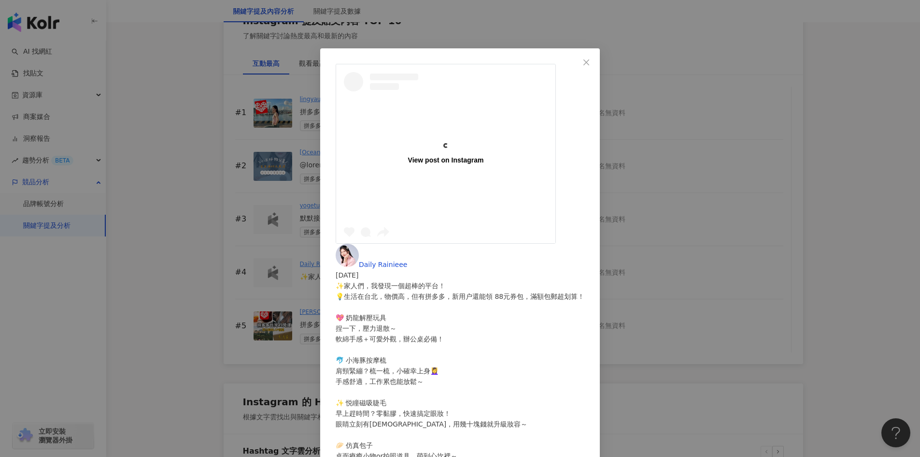  Describe the element at coordinates (383, 264) in the screenshot. I see `span: Daily Rainieee` at that location.